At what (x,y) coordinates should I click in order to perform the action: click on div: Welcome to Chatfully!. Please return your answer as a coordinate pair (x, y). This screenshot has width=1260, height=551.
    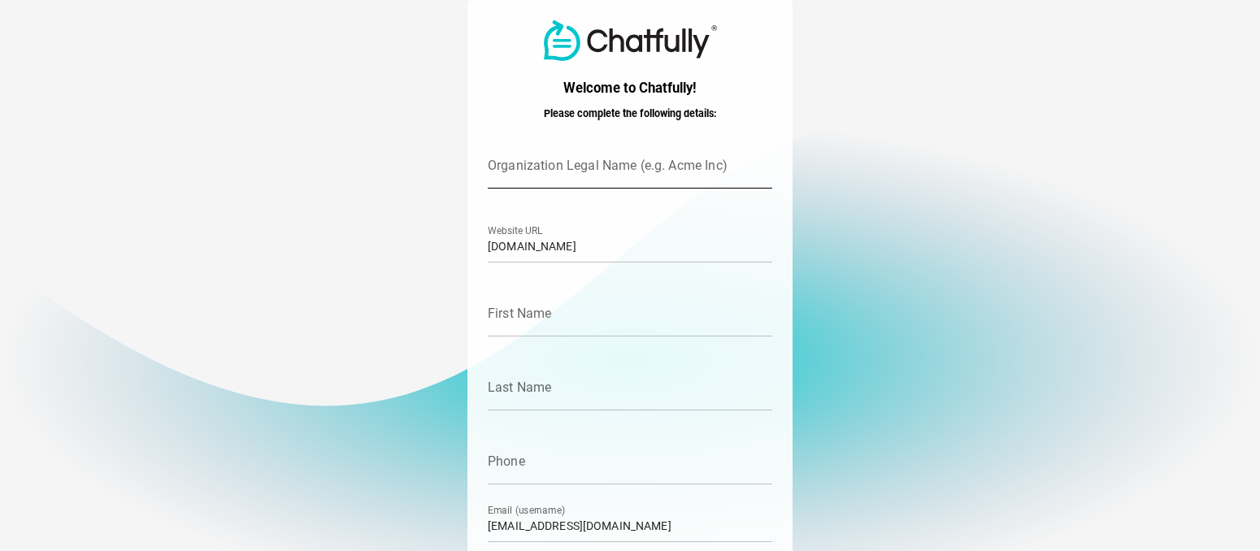
    Looking at the image, I should click on (630, 88).